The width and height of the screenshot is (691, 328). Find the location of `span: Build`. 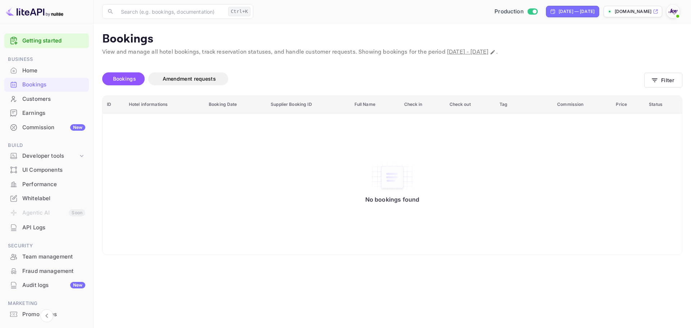

span: Build is located at coordinates (46, 145).